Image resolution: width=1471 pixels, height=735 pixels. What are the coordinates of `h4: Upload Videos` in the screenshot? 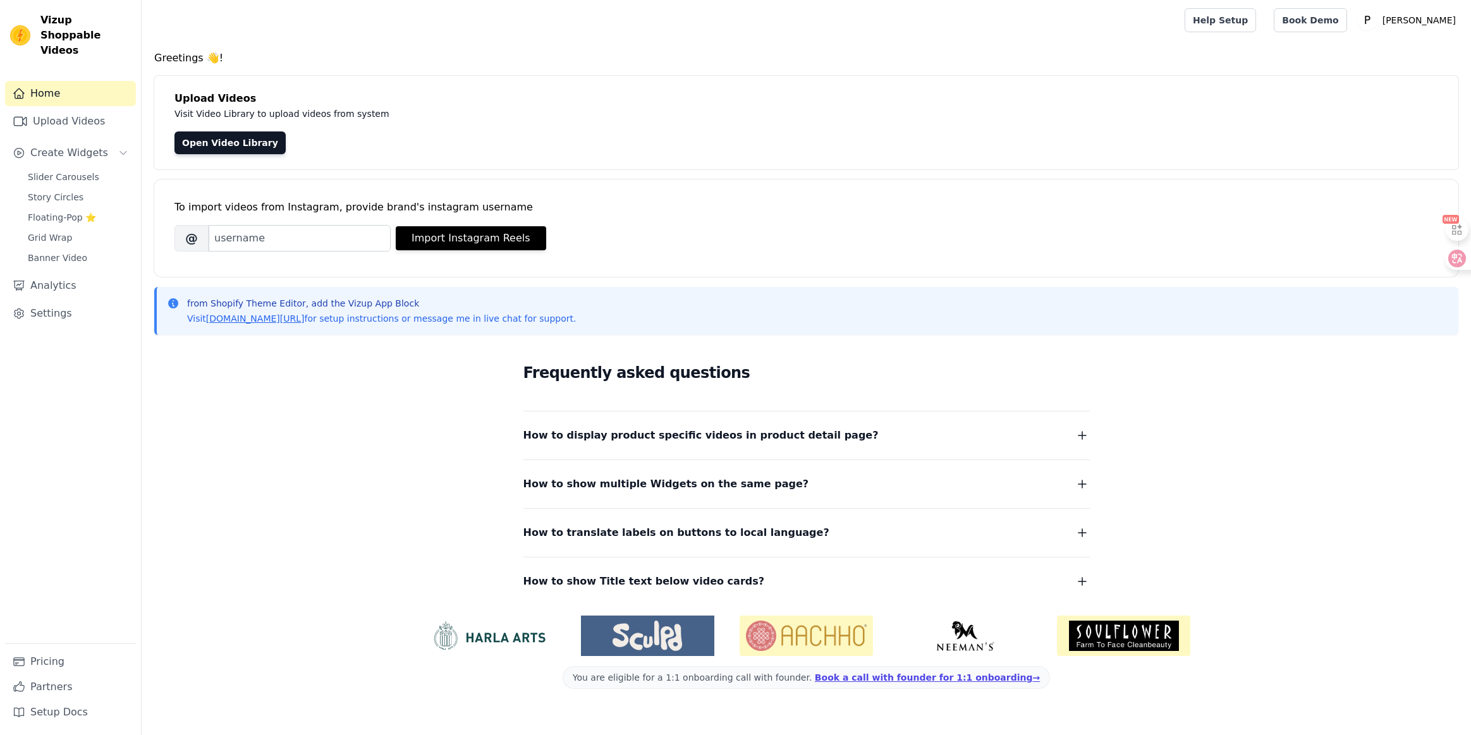 It's located at (806, 99).